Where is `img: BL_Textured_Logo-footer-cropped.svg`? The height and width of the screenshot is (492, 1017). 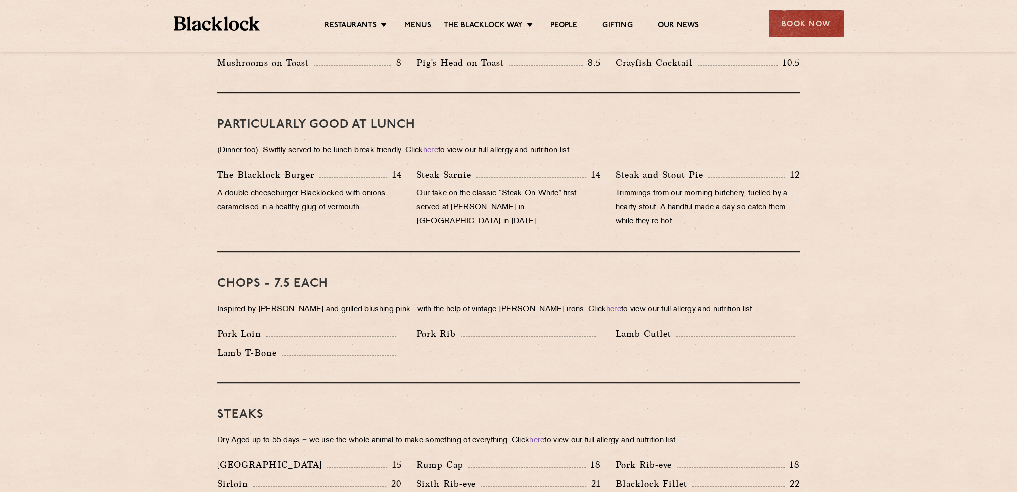
img: BL_Textured_Logo-footer-cropped.svg is located at coordinates (217, 23).